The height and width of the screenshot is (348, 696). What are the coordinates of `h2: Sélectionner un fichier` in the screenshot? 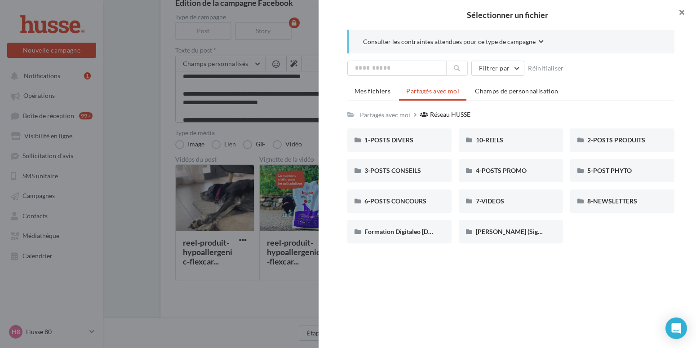 It's located at (508, 15).